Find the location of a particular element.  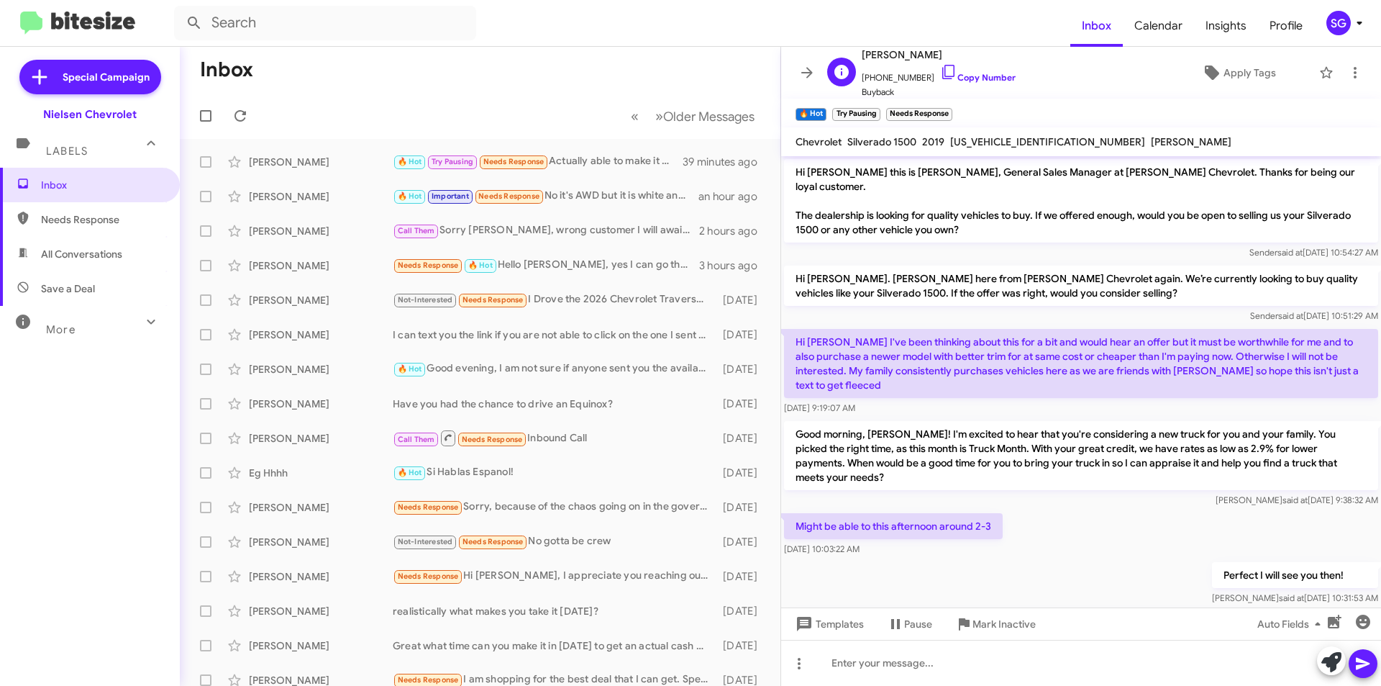

span: Important is located at coordinates (450, 196).